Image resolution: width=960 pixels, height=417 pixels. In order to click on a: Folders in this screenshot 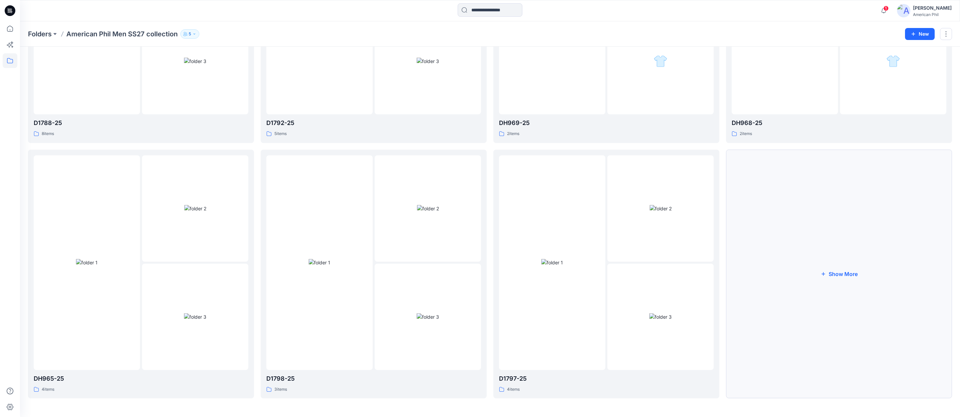, I will do `click(40, 34)`.